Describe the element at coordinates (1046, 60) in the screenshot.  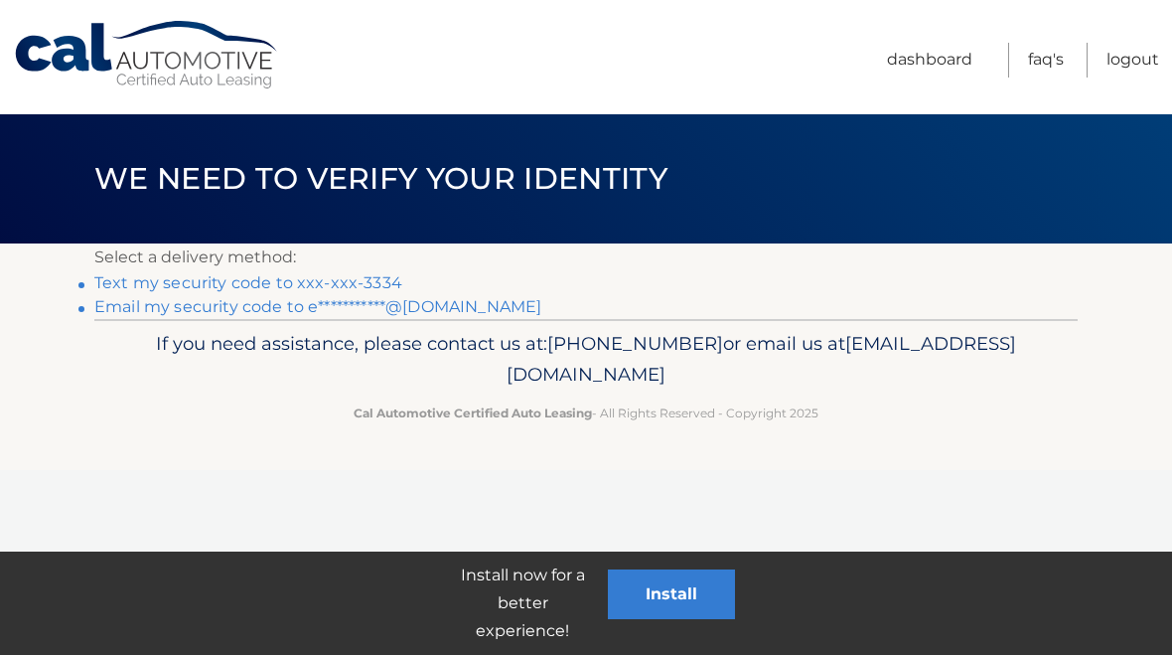
I see `a: FAQ's` at that location.